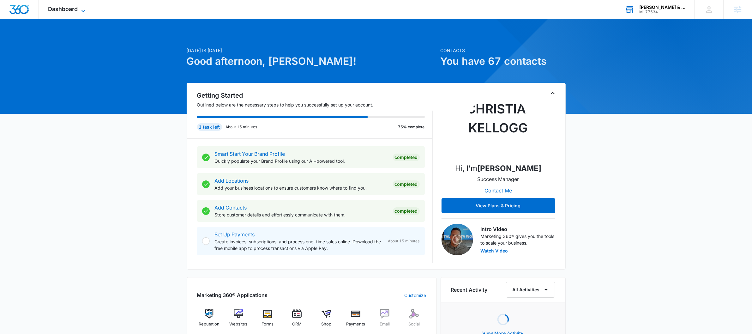  What do you see at coordinates (268, 324) in the screenshot?
I see `span: Forms` at bounding box center [268, 324].